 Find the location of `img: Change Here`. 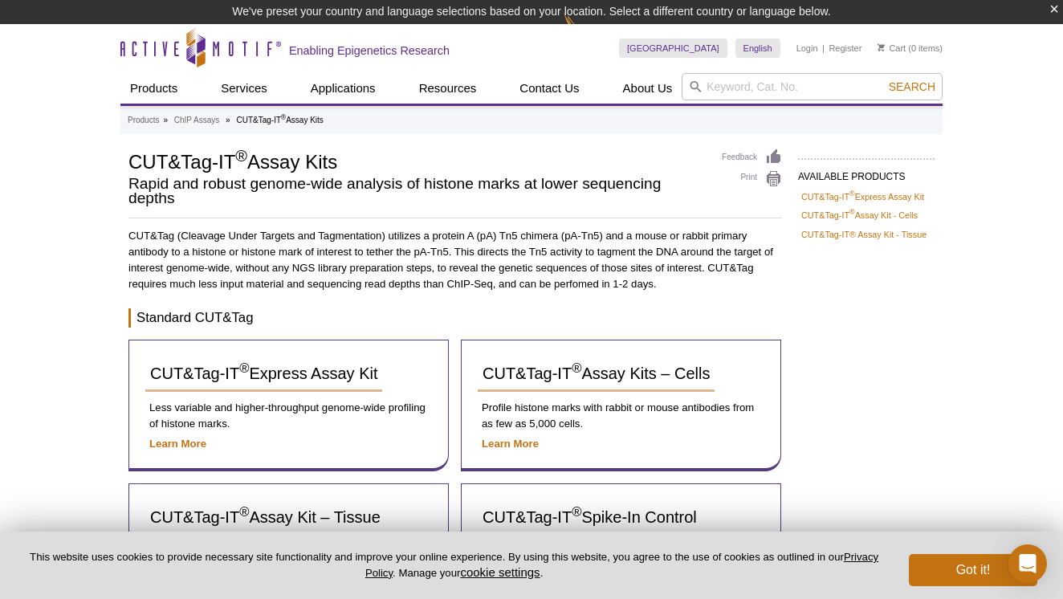

img: Change Here is located at coordinates (585, 31).